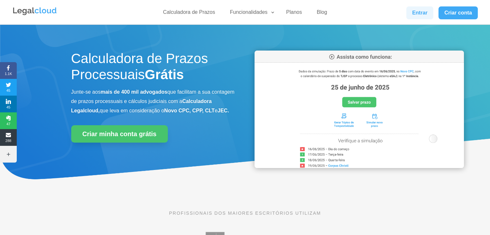  What do you see at coordinates (35, 11) in the screenshot?
I see `img: Legalcloud Logo` at bounding box center [35, 11].